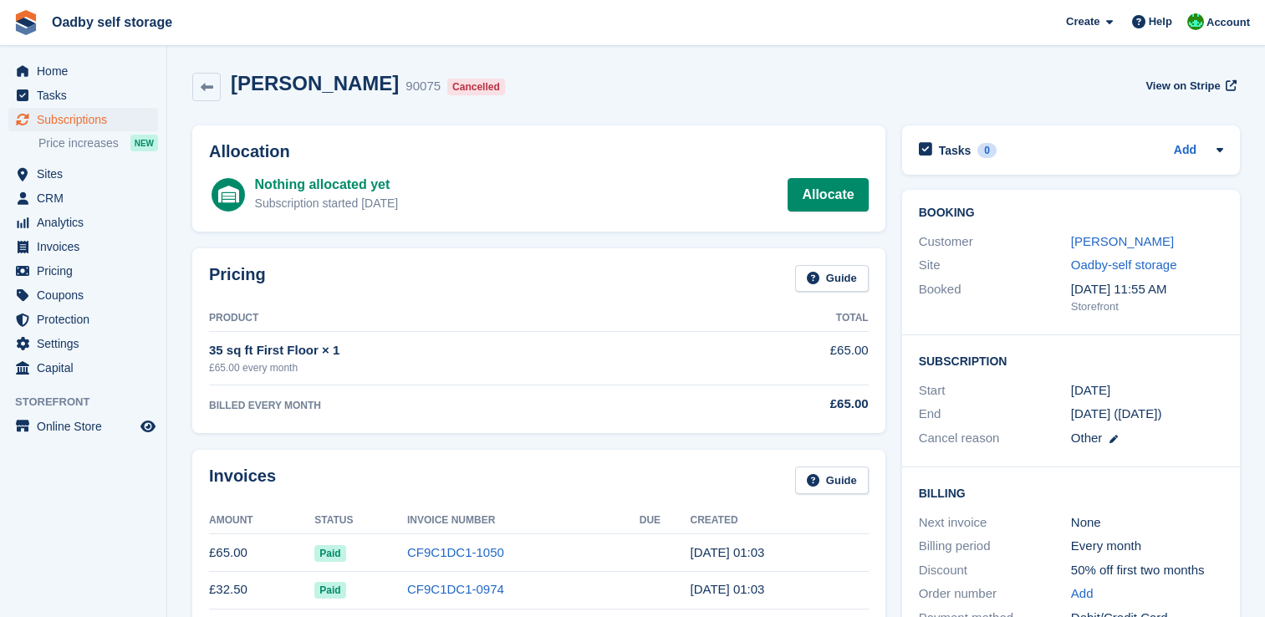  I want to click on a: Oadby-self storage, so click(1124, 264).